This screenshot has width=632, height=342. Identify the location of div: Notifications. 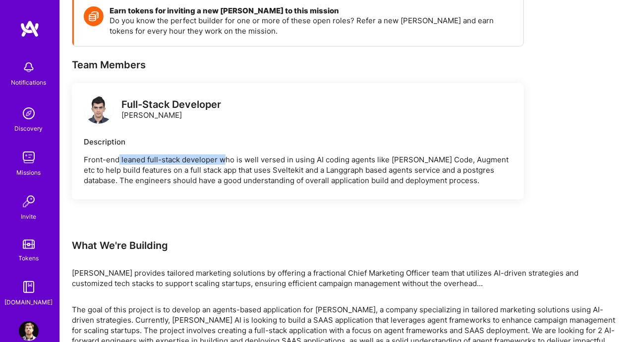
(29, 82).